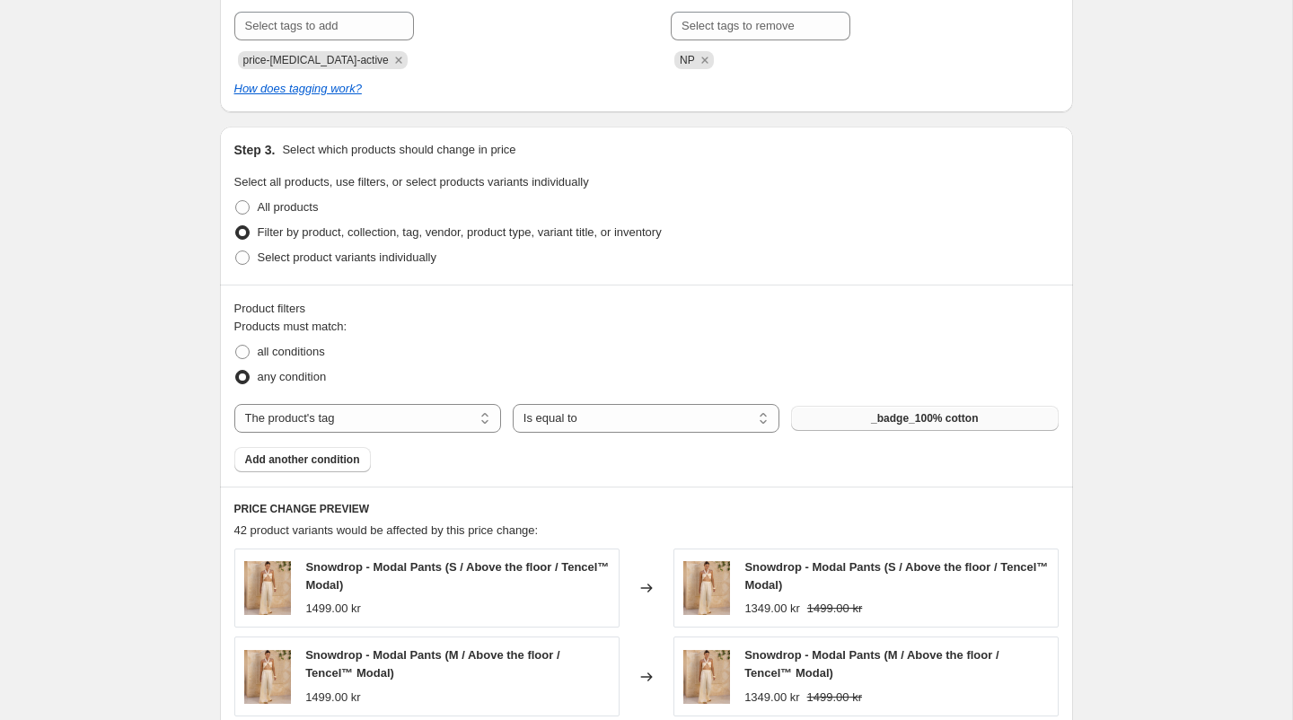 Image resolution: width=1293 pixels, height=720 pixels. What do you see at coordinates (291, 326) in the screenshot?
I see `span: Products must match:` at bounding box center [291, 326].